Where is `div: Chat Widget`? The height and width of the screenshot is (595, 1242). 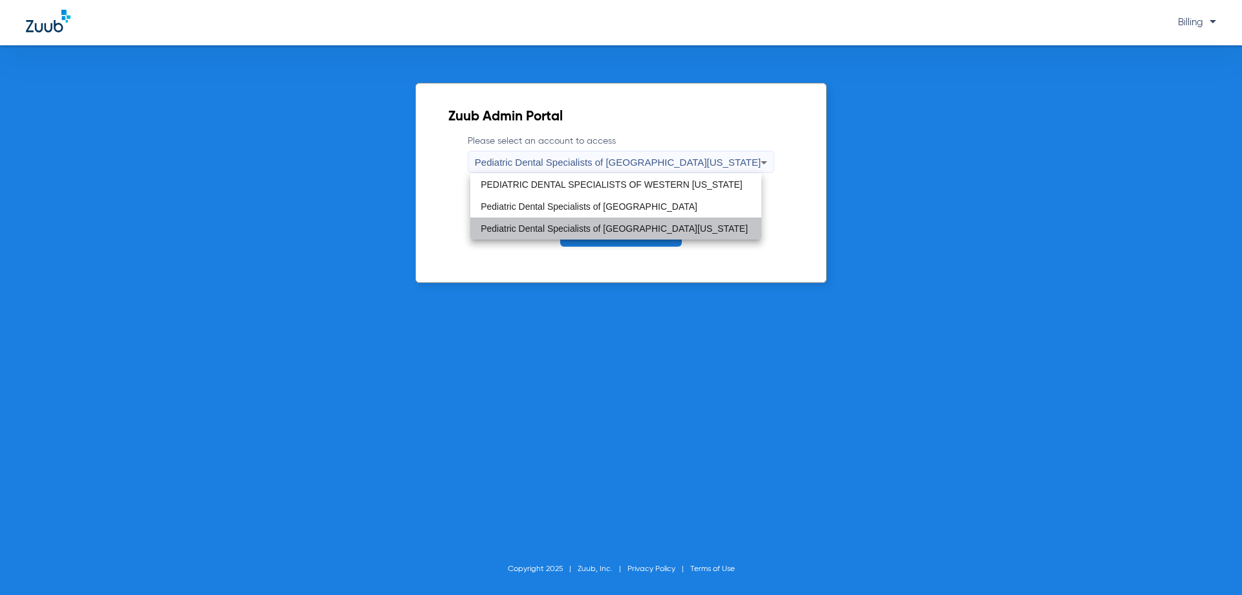 div: Chat Widget is located at coordinates (1210, 564).